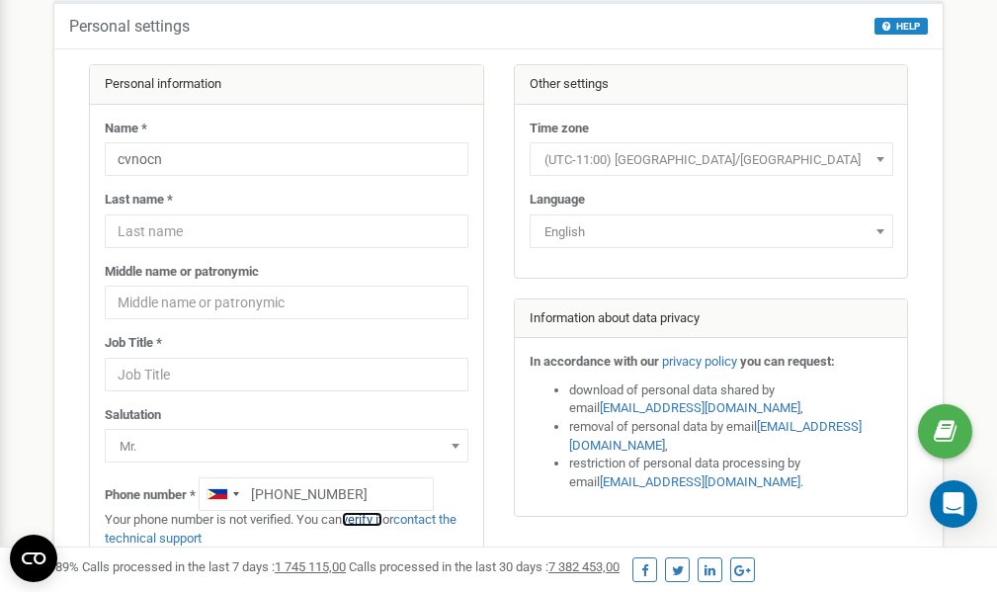 This screenshot has width=997, height=592. What do you see at coordinates (557, 200) in the screenshot?
I see `label: Language` at bounding box center [557, 200].